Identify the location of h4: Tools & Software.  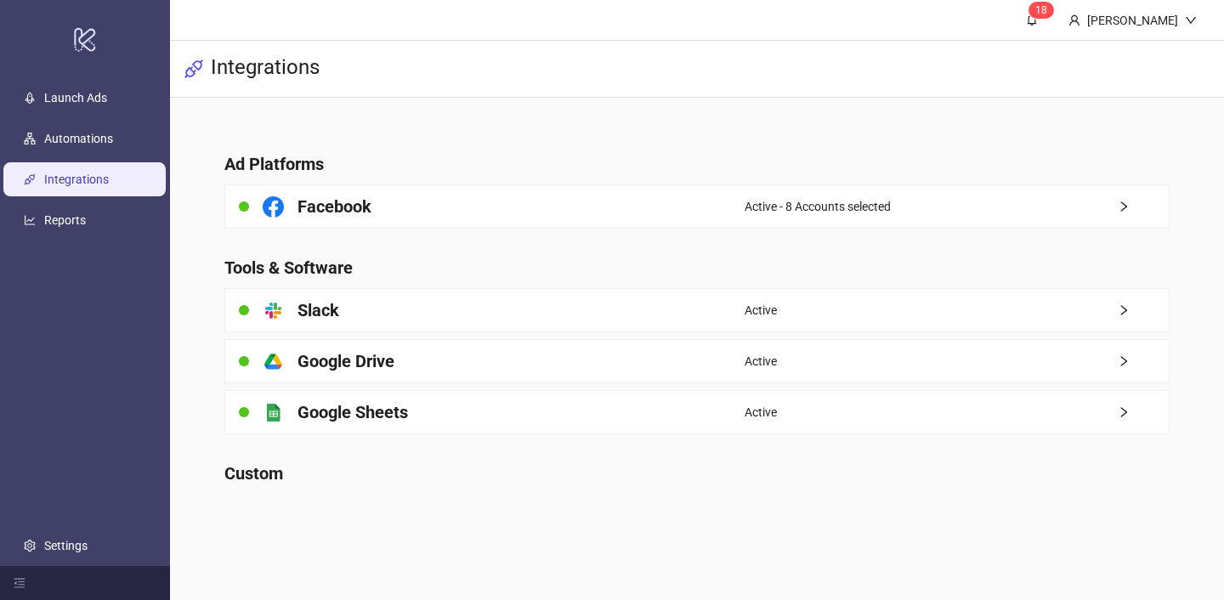
(697, 268).